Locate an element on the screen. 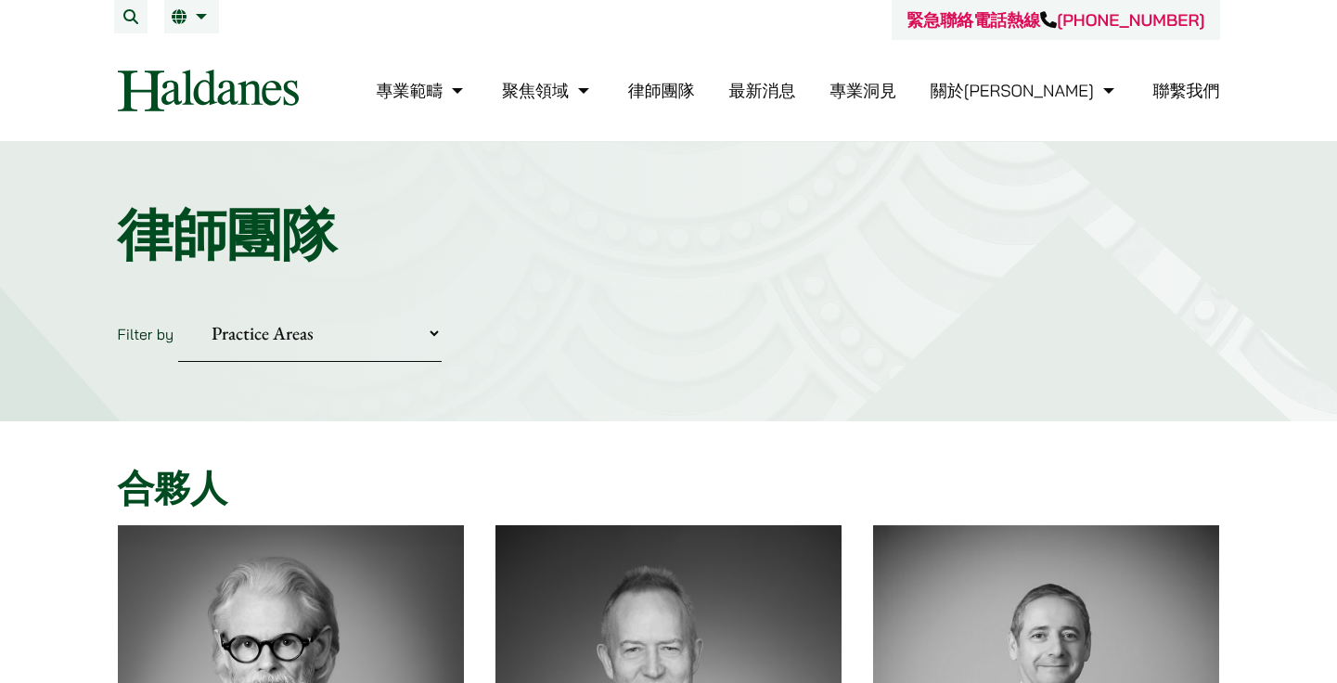 This screenshot has height=683, width=1337. a: 專業洞見 is located at coordinates (863, 90).